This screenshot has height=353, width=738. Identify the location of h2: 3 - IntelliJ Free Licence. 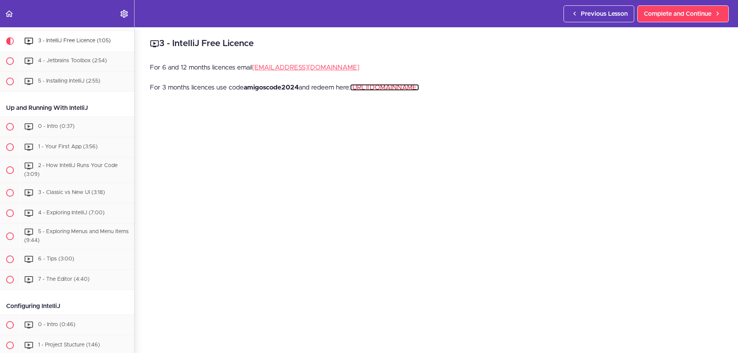
(436, 44).